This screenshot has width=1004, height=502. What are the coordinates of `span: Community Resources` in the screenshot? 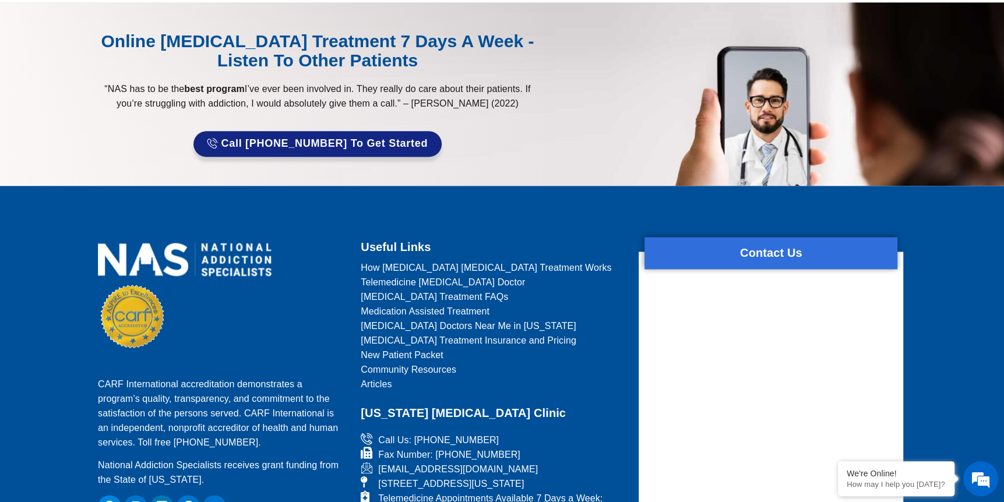 It's located at (408, 369).